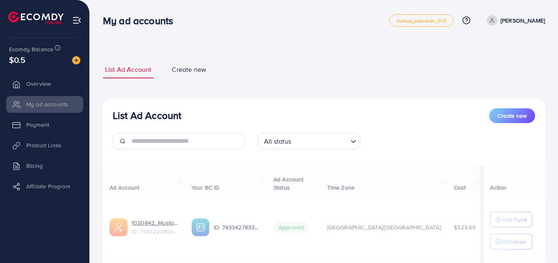  Describe the element at coordinates (36, 18) in the screenshot. I see `a: logo` at that location.